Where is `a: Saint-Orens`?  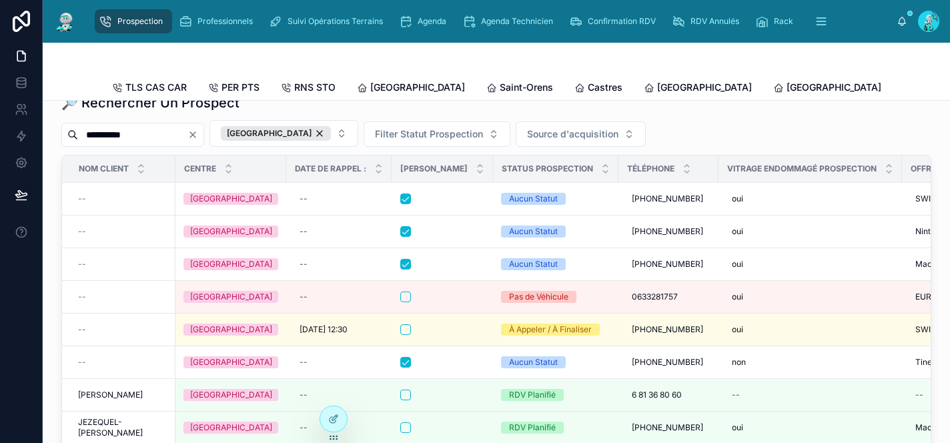
a: Saint-Orens is located at coordinates (520, 89).